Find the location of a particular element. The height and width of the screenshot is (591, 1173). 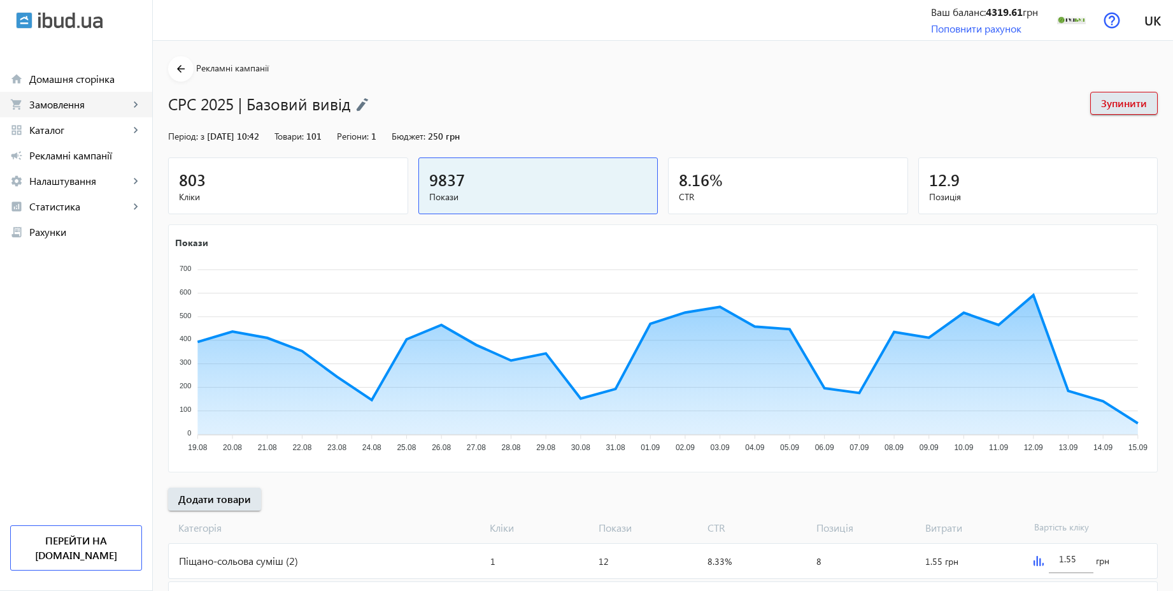

tspan: 31.08 is located at coordinates (616, 447).